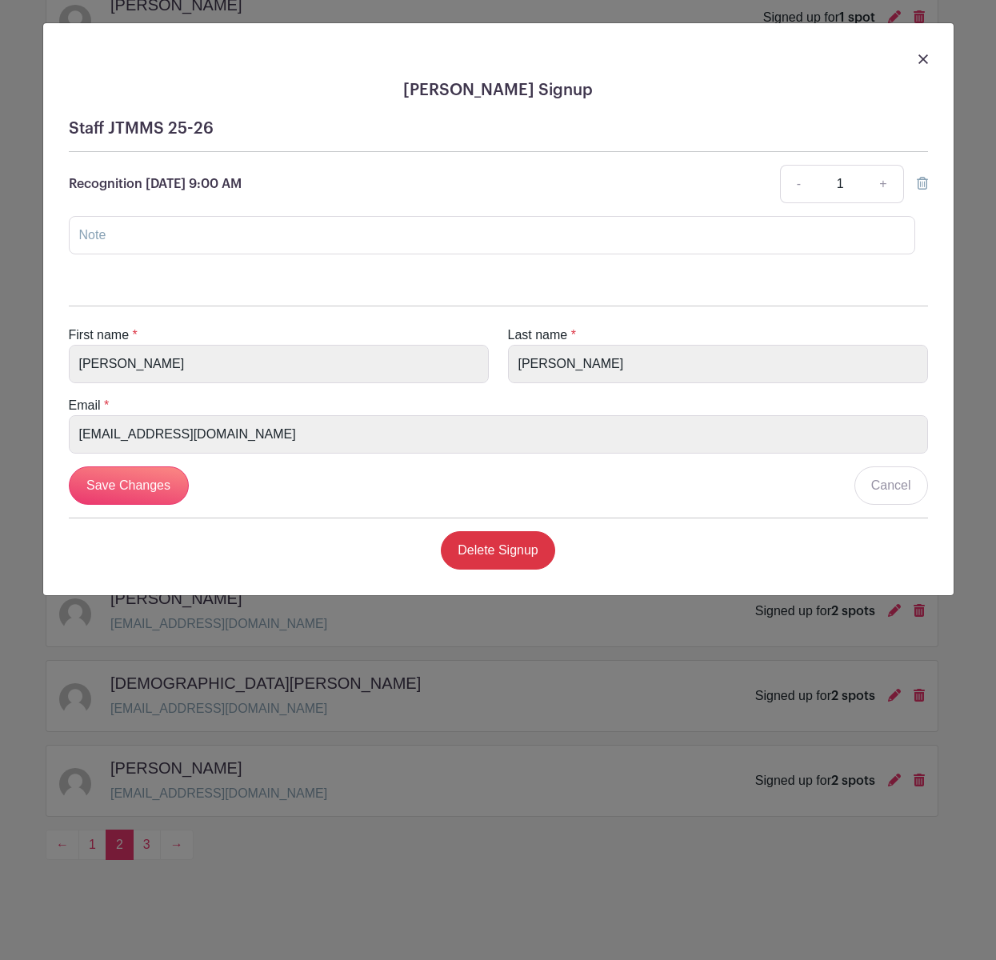 This screenshot has height=960, width=996. Describe the element at coordinates (129, 485) in the screenshot. I see `input: Save Changes` at that location.